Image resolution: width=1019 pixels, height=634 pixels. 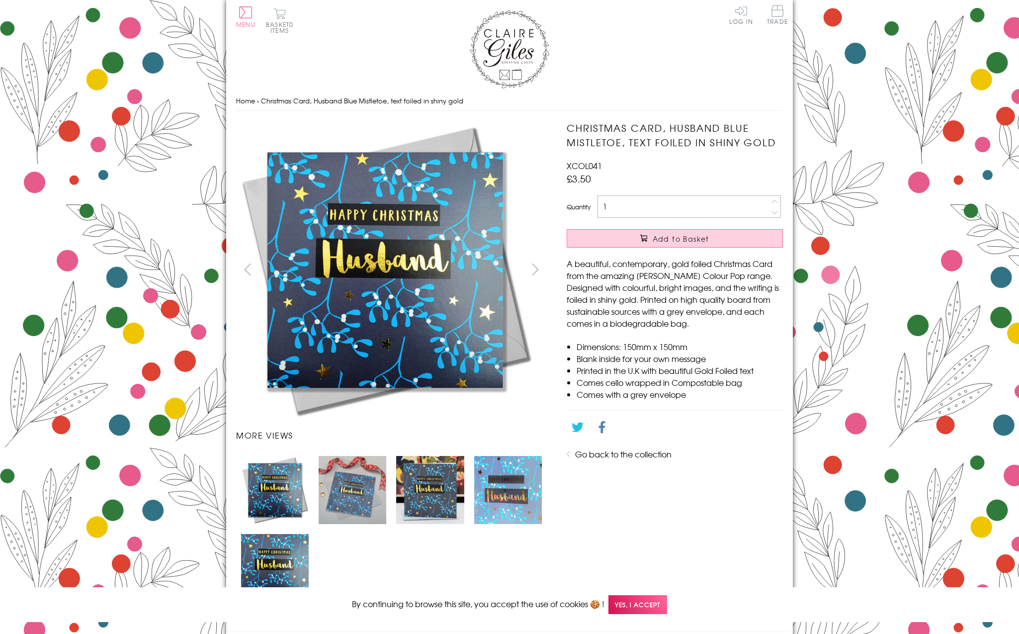 What do you see at coordinates (279, 20) in the screenshot?
I see `button: Basket0 items` at bounding box center [279, 20].